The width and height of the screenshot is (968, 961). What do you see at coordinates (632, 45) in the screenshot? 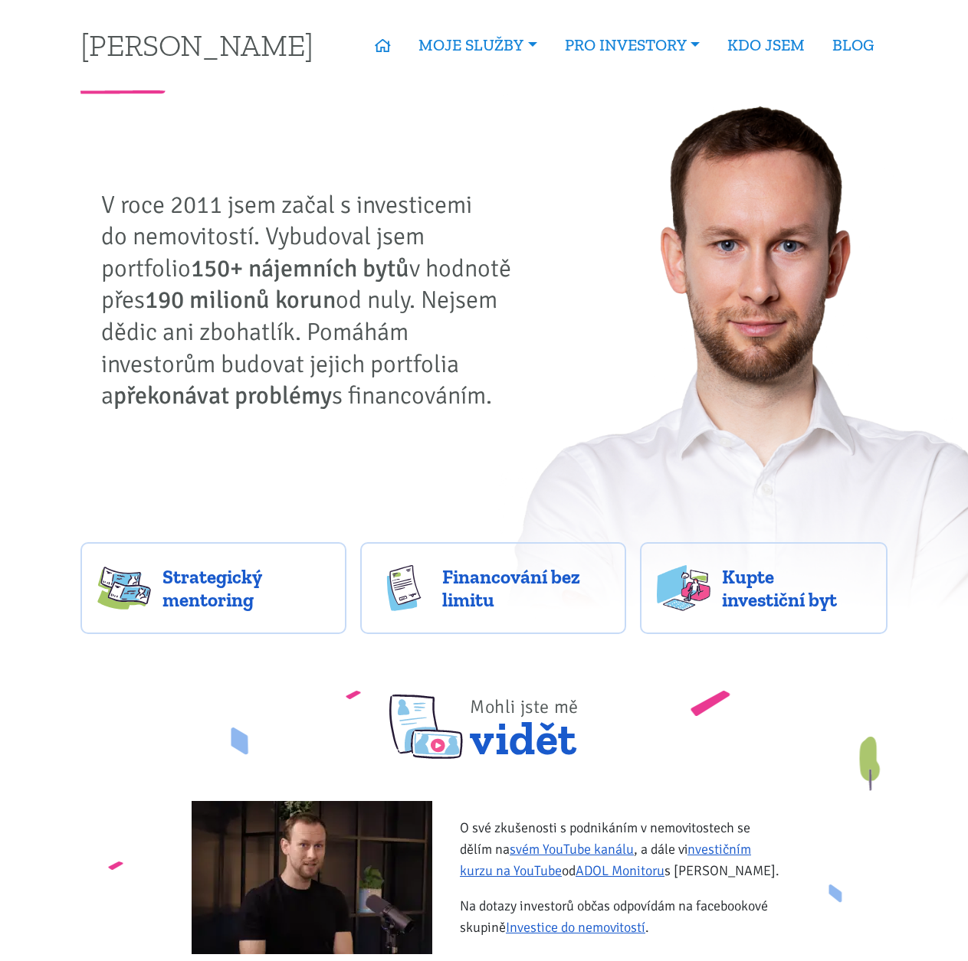
I see `a: PRO INVESTORY` at bounding box center [632, 45].